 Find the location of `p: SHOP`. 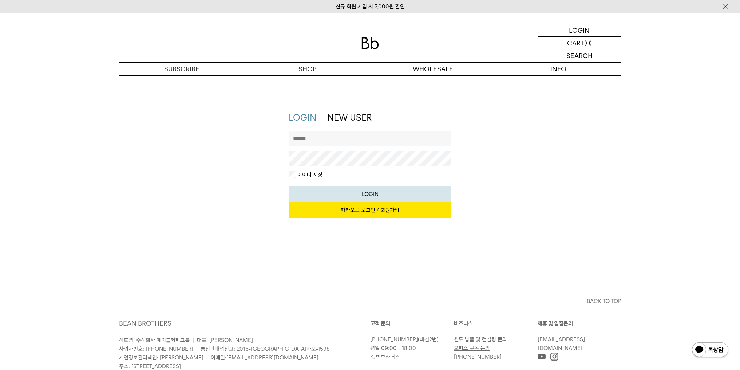

p: SHOP is located at coordinates (307, 69).